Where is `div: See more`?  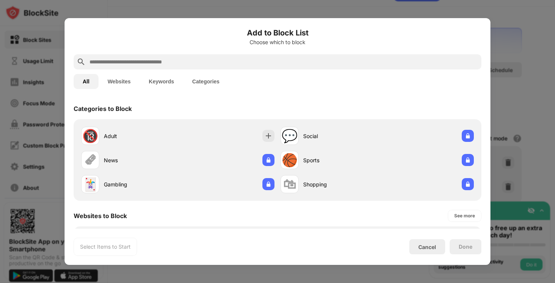
div: See more is located at coordinates (465, 216).